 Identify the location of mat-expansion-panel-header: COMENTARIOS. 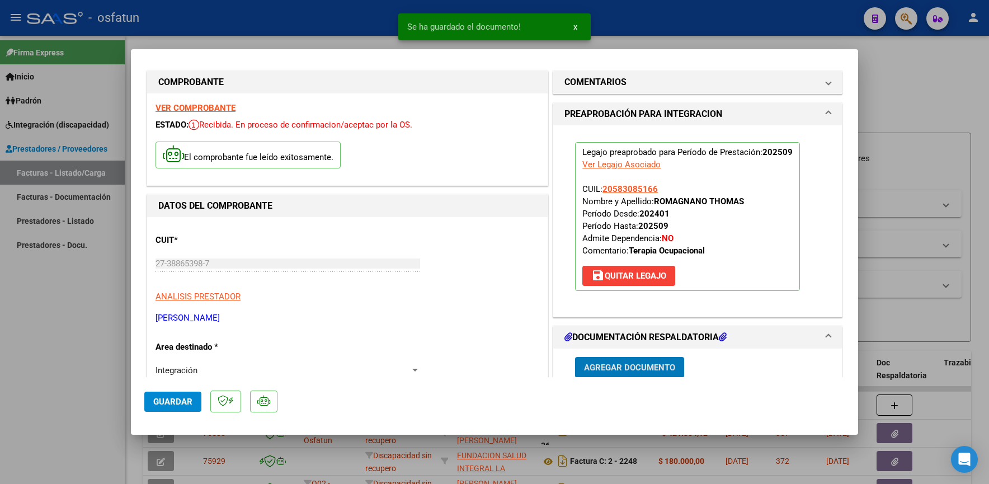
(697, 82).